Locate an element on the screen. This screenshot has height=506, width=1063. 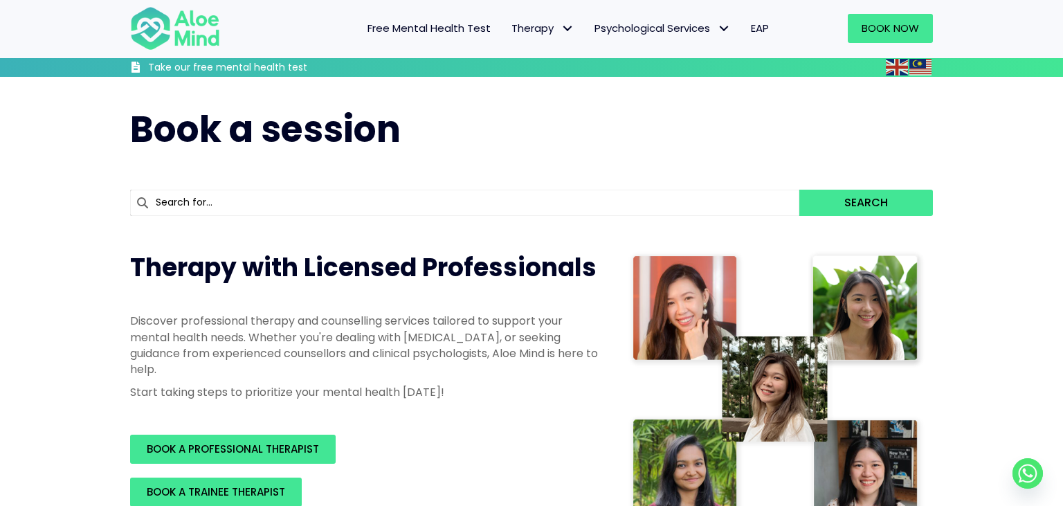
img: Aloe mind Logo is located at coordinates (175, 28).